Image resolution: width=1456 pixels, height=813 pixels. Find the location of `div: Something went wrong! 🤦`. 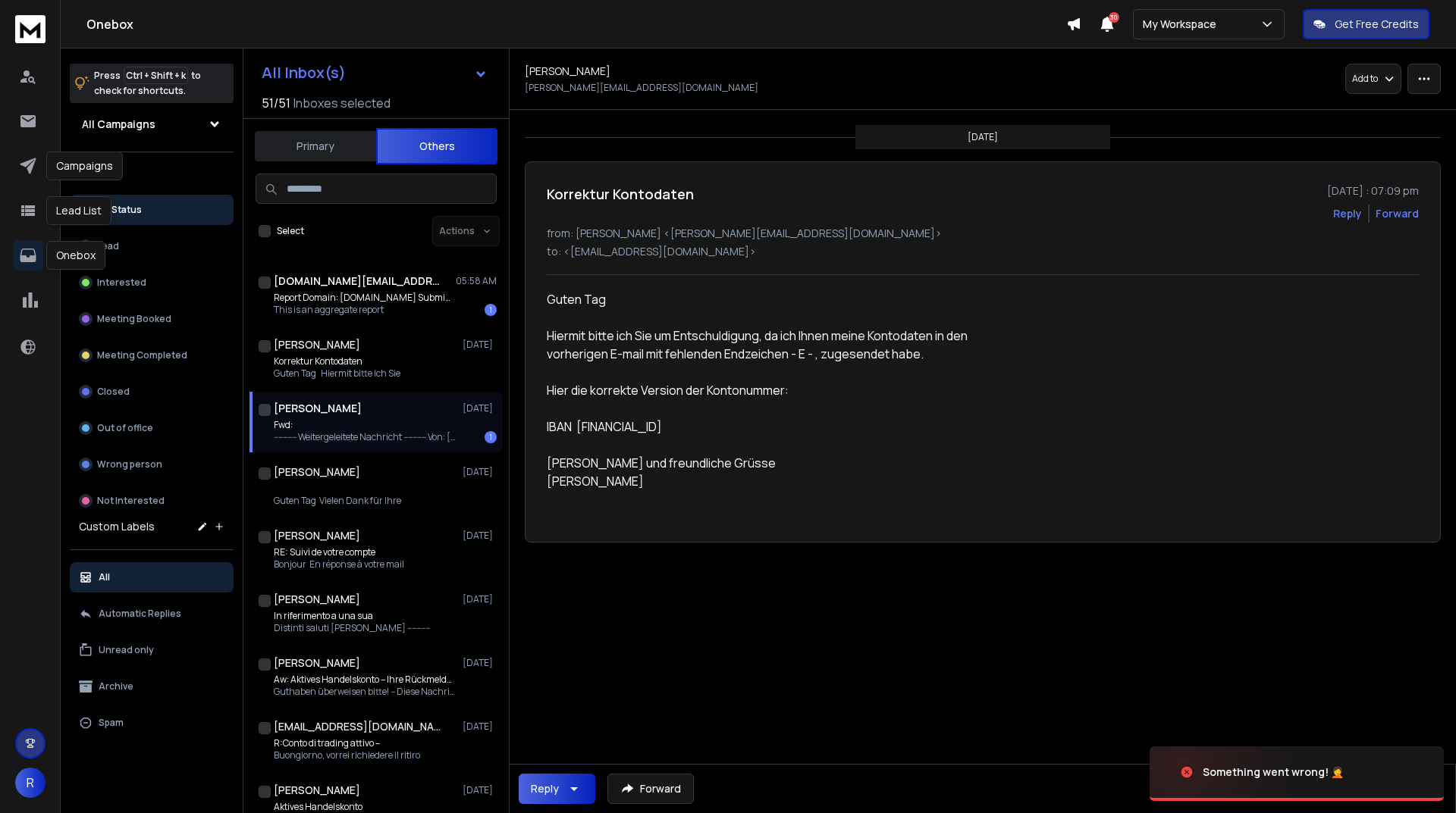

div: Something went wrong! 🤦 is located at coordinates (1273, 773).